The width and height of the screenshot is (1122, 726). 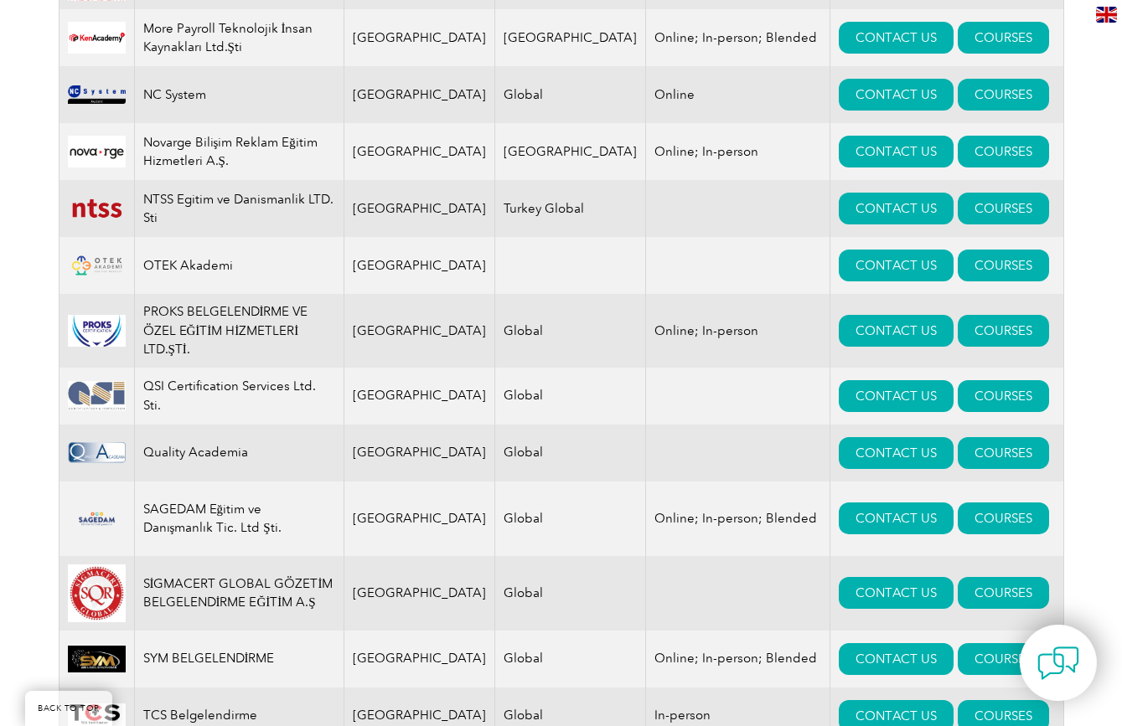 I want to click on img: ba54cc5a-3a2b-ee11-9966-000d3ae1a86f-logo.jpg, so click(x=96, y=659).